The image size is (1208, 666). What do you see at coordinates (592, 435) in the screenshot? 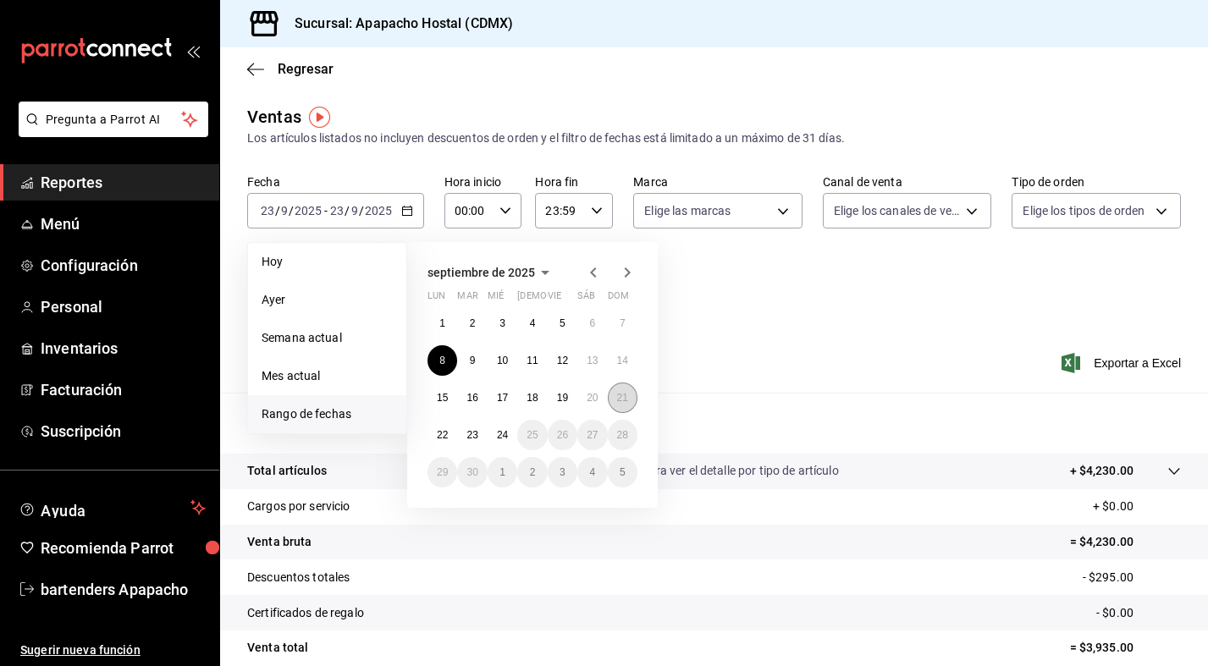
I see `abbr: 27 de septiembre de 2025` at bounding box center [592, 435].